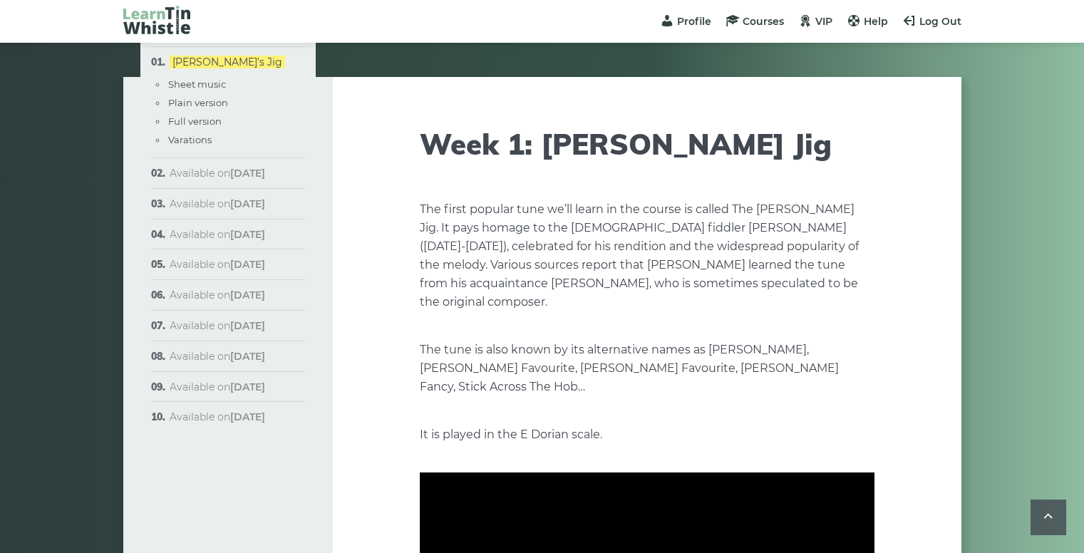  Describe the element at coordinates (755, 21) in the screenshot. I see `a: Courses` at that location.